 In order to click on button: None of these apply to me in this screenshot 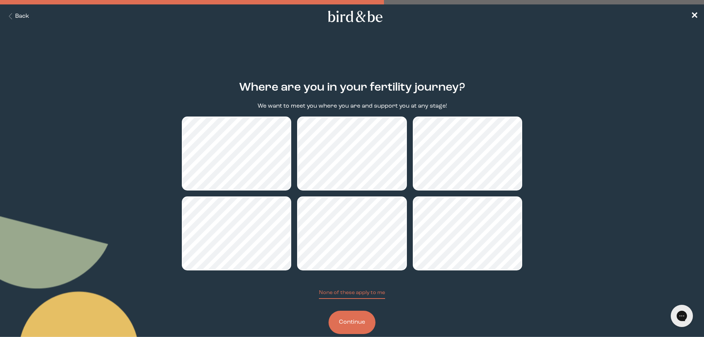, I will do `click(352, 293)`.